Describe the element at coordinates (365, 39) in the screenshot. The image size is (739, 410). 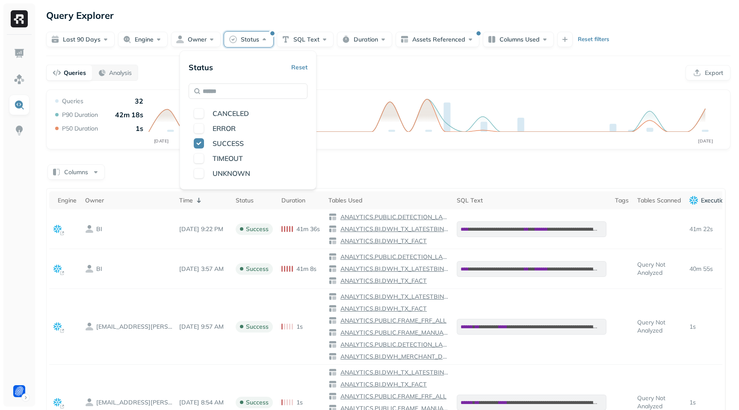
I see `button: Duration` at that location.